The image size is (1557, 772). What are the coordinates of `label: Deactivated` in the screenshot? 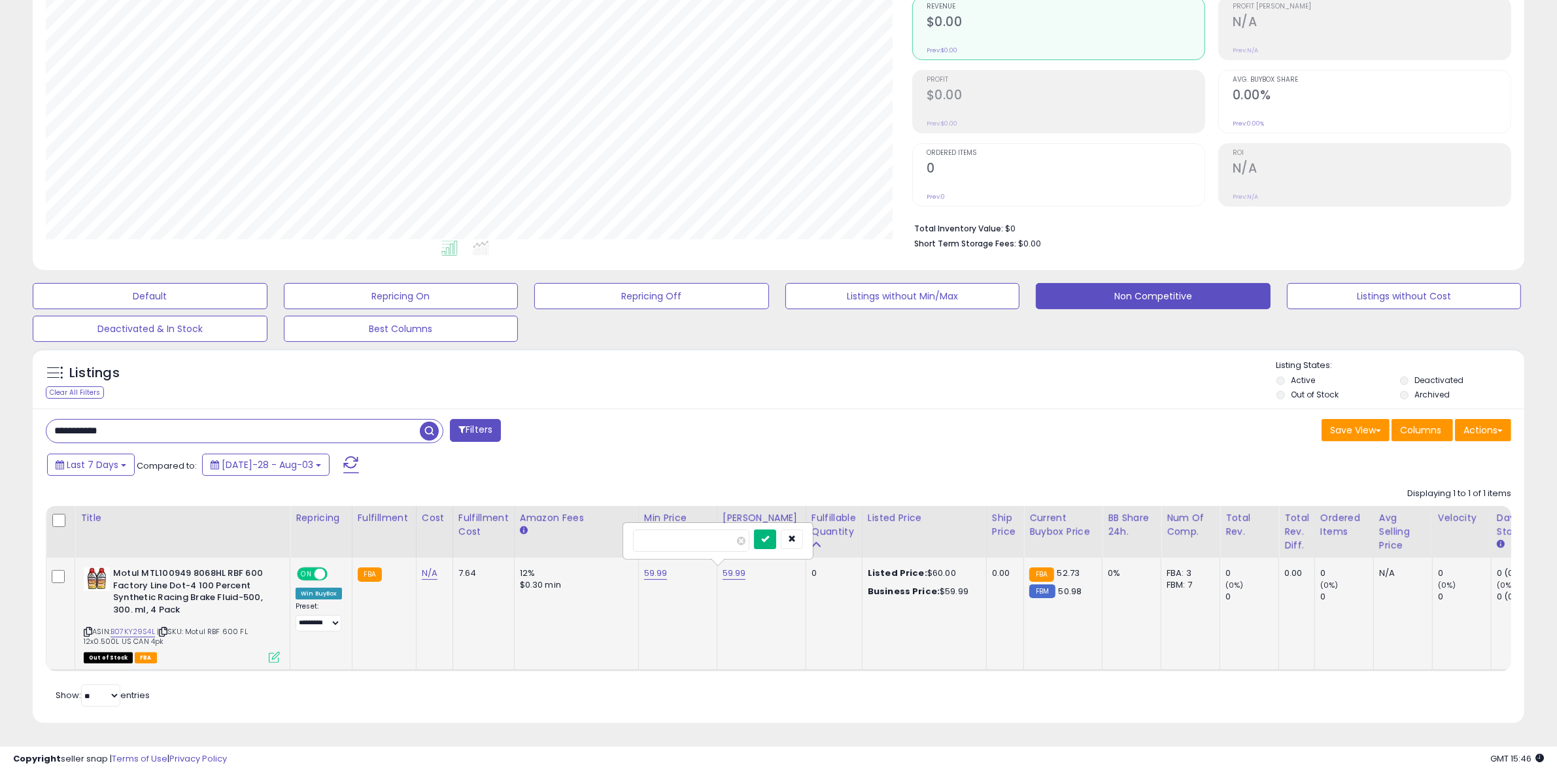 It's located at (1439, 380).